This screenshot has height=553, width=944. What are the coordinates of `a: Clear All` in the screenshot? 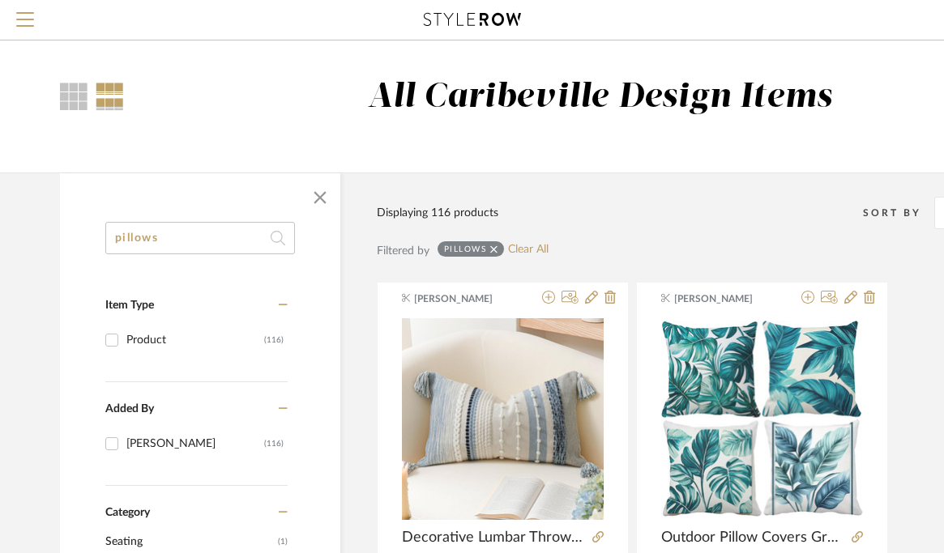 It's located at (528, 249).